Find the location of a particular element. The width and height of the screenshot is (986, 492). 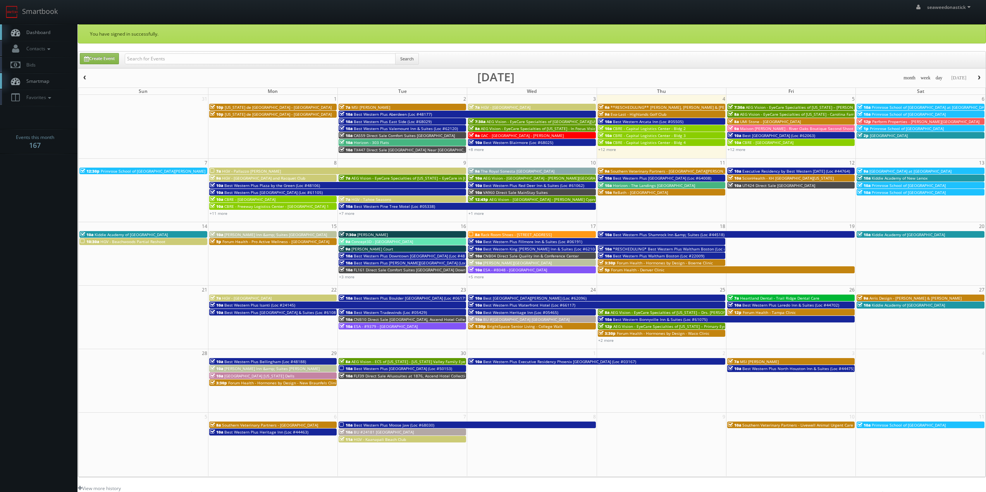

span: BrightSpace Senior Living - College Walk is located at coordinates (524, 327).